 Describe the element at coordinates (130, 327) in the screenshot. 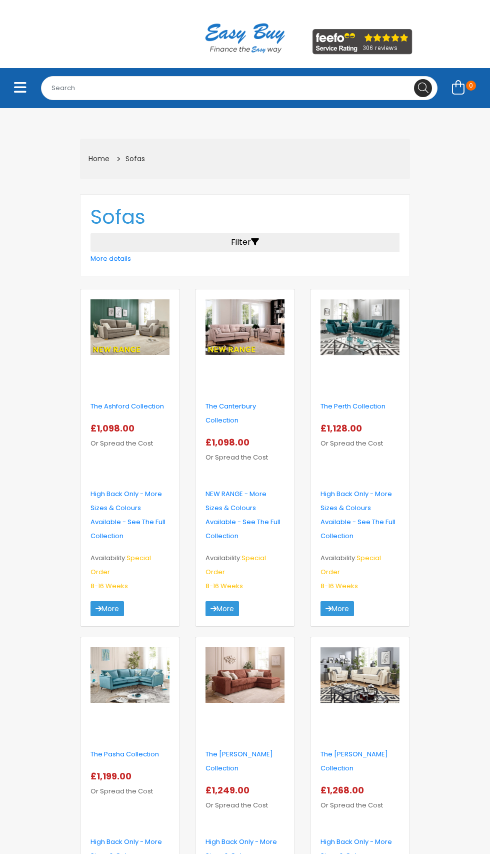

I see `img: the-ashford-collection` at that location.